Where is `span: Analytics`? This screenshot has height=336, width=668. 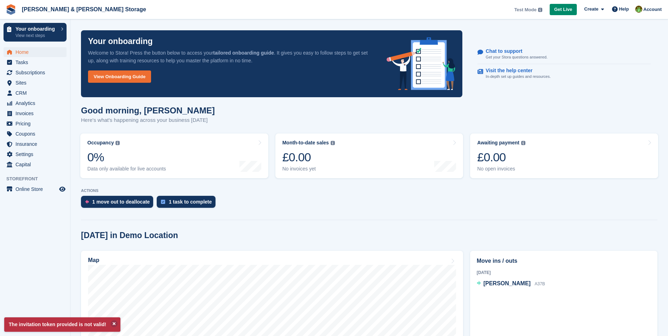
span: Analytics is located at coordinates (37, 103).